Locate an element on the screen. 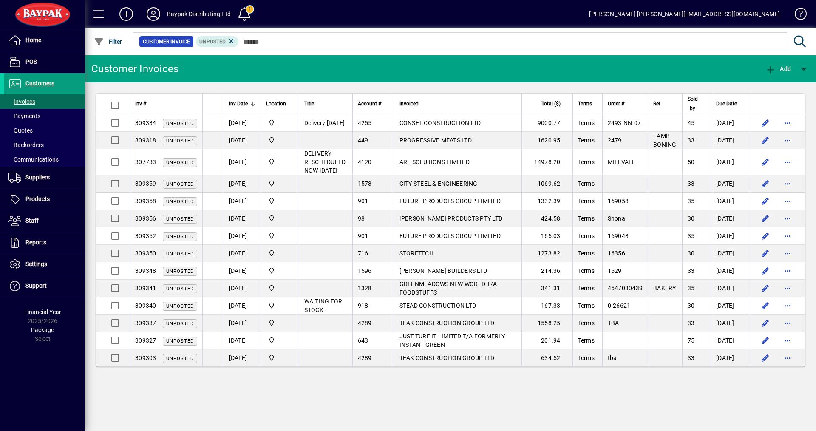 The width and height of the screenshot is (816, 431). span: PROGRESSIVE MEATS LTD is located at coordinates (436, 140).